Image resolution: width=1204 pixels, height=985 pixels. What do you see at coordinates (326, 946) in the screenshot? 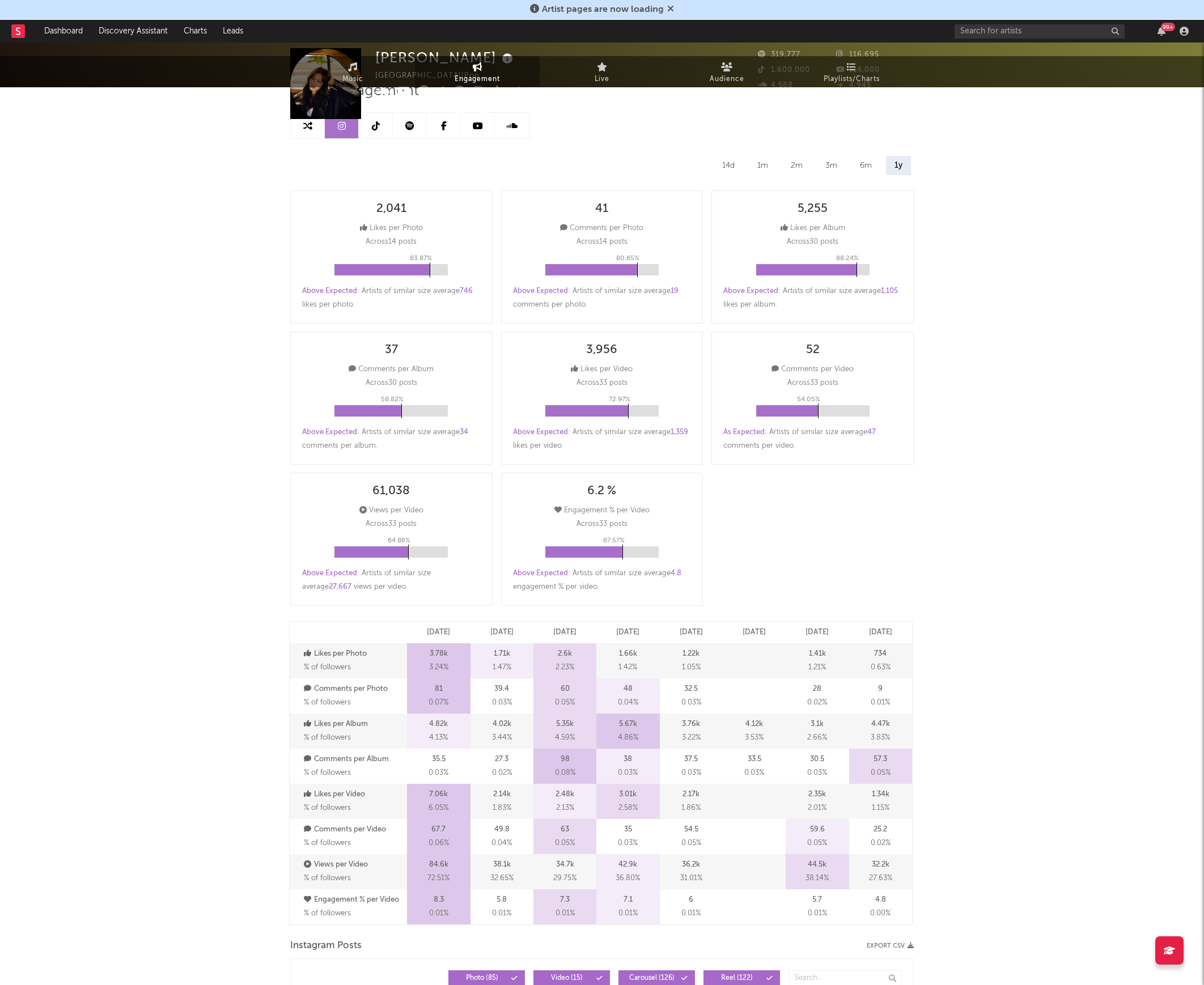
I see `span: Instagram Posts` at bounding box center [326, 946].